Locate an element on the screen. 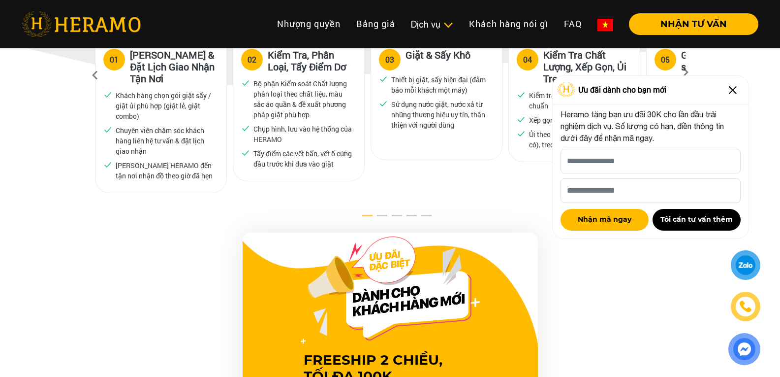 The image size is (780, 377). a: NHẬN TƯ VẤN is located at coordinates (690, 24).